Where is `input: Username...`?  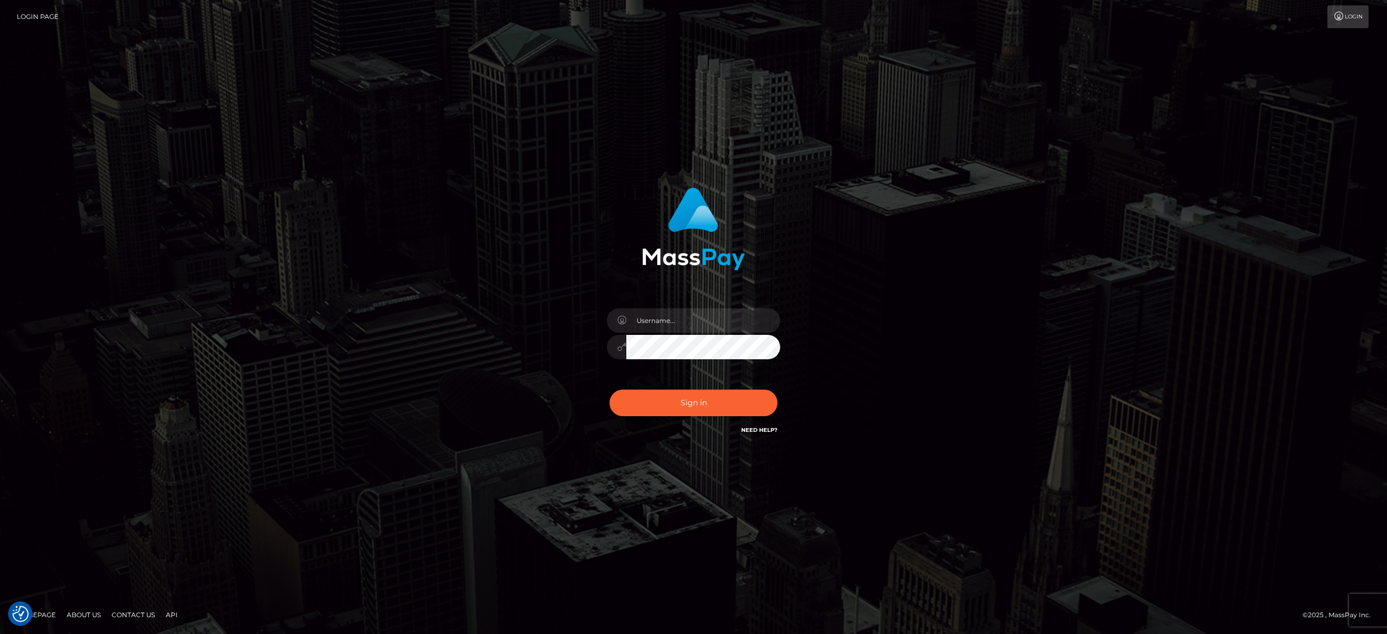 input: Username... is located at coordinates (703, 320).